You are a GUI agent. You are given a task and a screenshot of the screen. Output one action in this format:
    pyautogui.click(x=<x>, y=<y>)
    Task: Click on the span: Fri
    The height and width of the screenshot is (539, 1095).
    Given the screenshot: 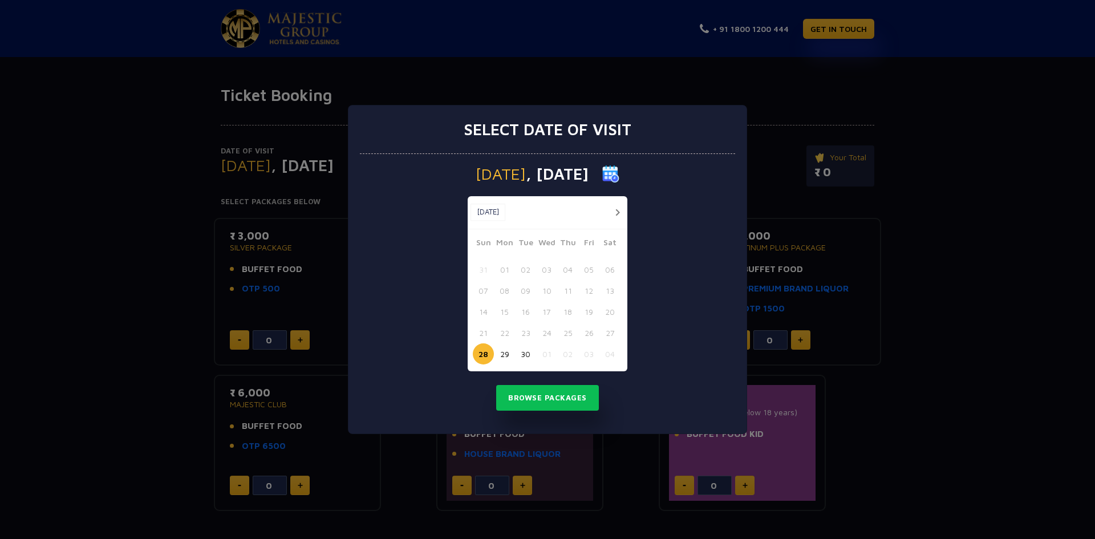 What is the action you would take?
    pyautogui.click(x=588, y=244)
    